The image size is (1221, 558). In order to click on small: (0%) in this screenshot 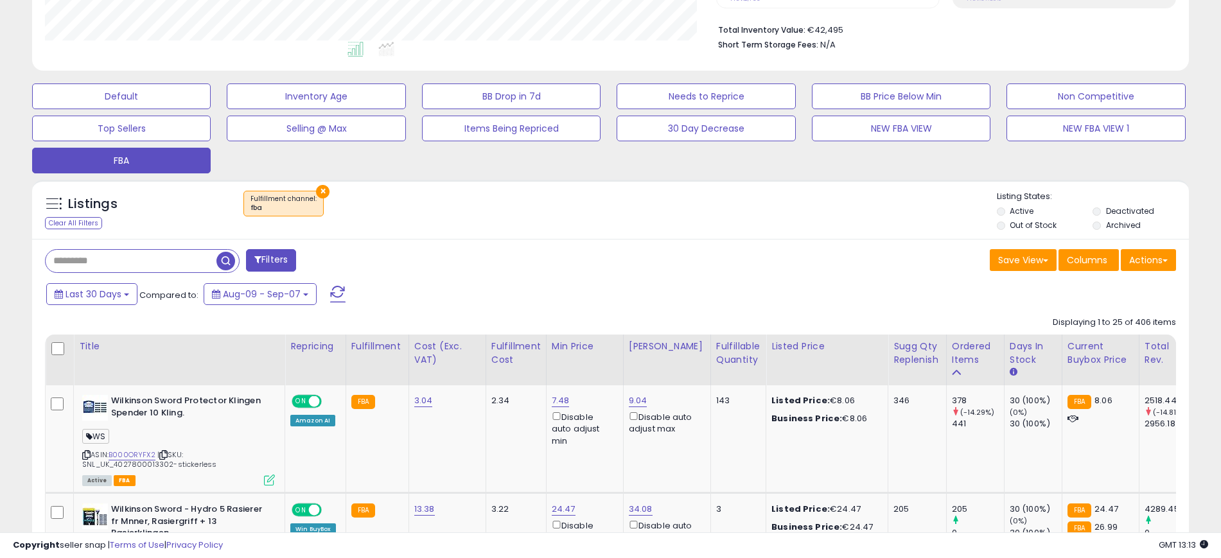, I will do `click(1019, 412)`.